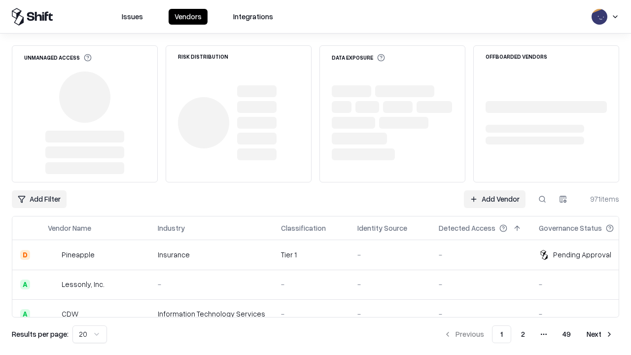  I want to click on div: Risk Distribution, so click(203, 56).